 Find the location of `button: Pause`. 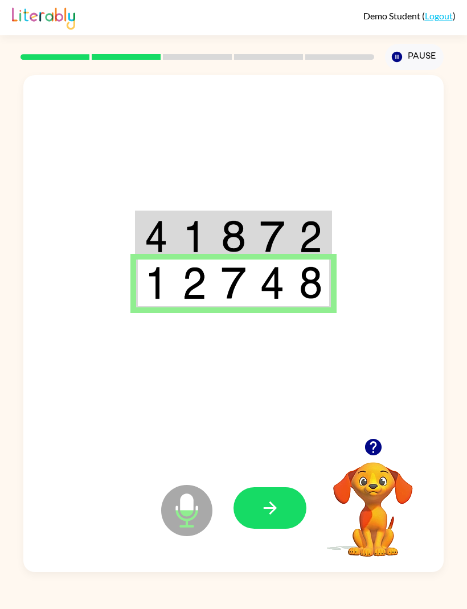

button: Pause is located at coordinates (414, 57).